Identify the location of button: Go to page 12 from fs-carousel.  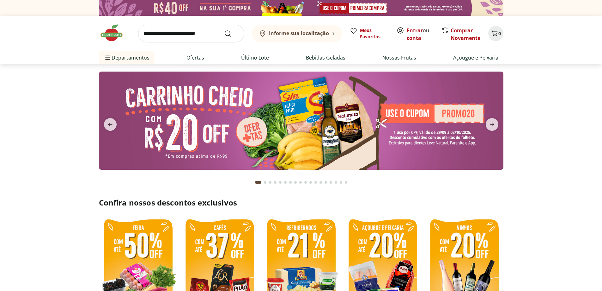
(316, 182).